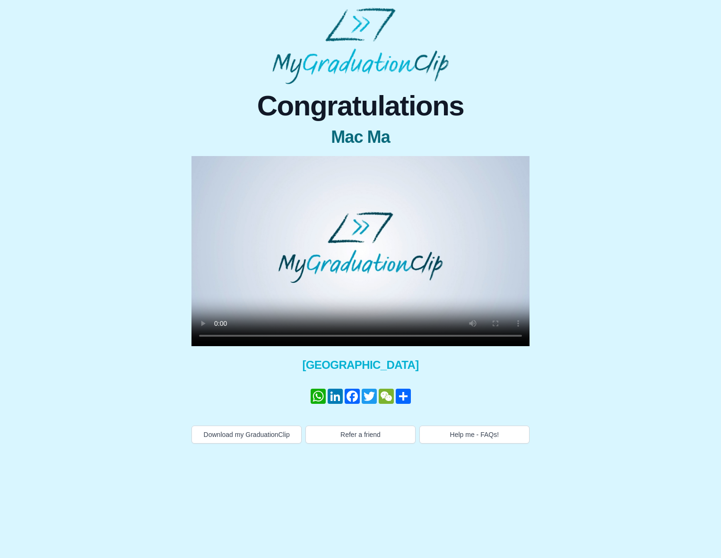  What do you see at coordinates (369, 396) in the screenshot?
I see `a: Twitter` at bounding box center [369, 396].